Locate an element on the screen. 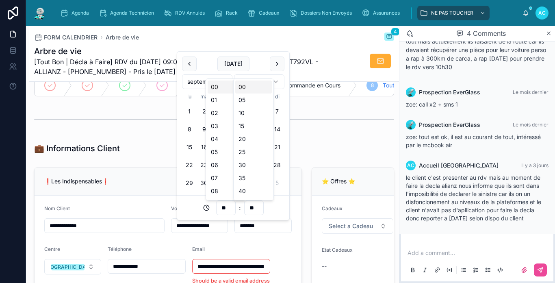 The width and height of the screenshot is (555, 283). div: 01 is located at coordinates (226, 100).